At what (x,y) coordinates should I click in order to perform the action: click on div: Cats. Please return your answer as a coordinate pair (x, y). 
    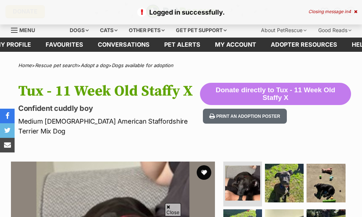
    Looking at the image, I should click on (109, 30).